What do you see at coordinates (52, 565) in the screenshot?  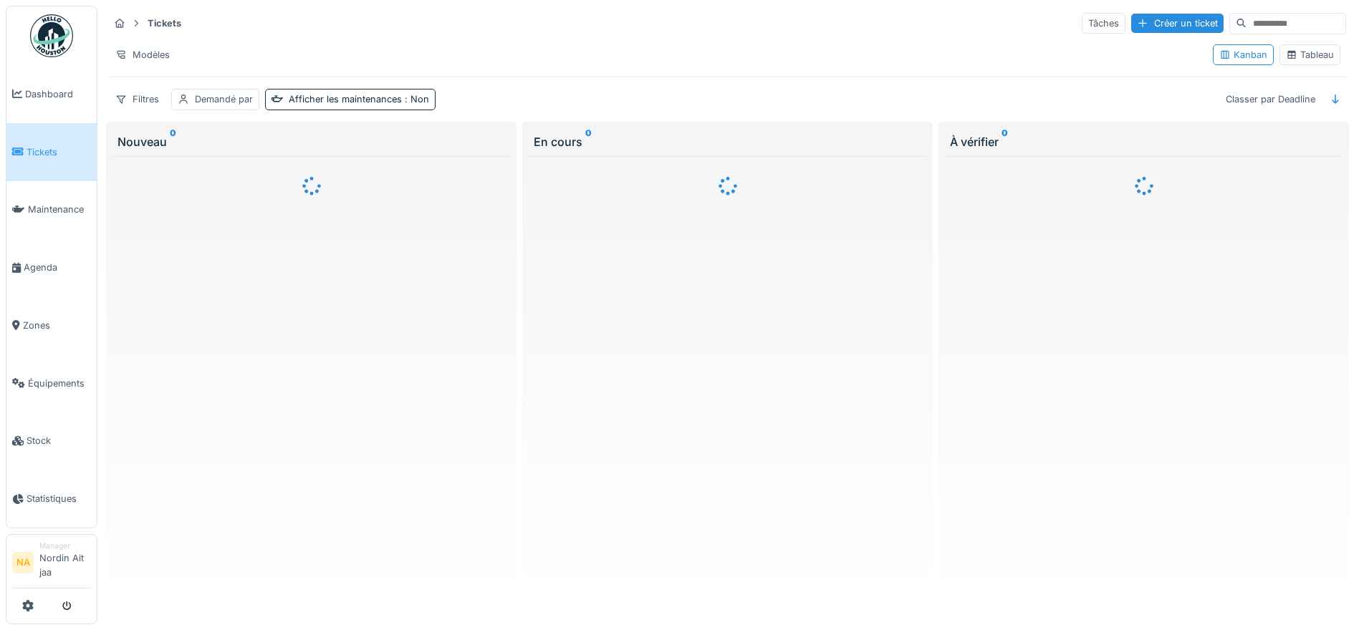 I see `a: NA ManagerNordin Ait jaa` at bounding box center [52, 565].